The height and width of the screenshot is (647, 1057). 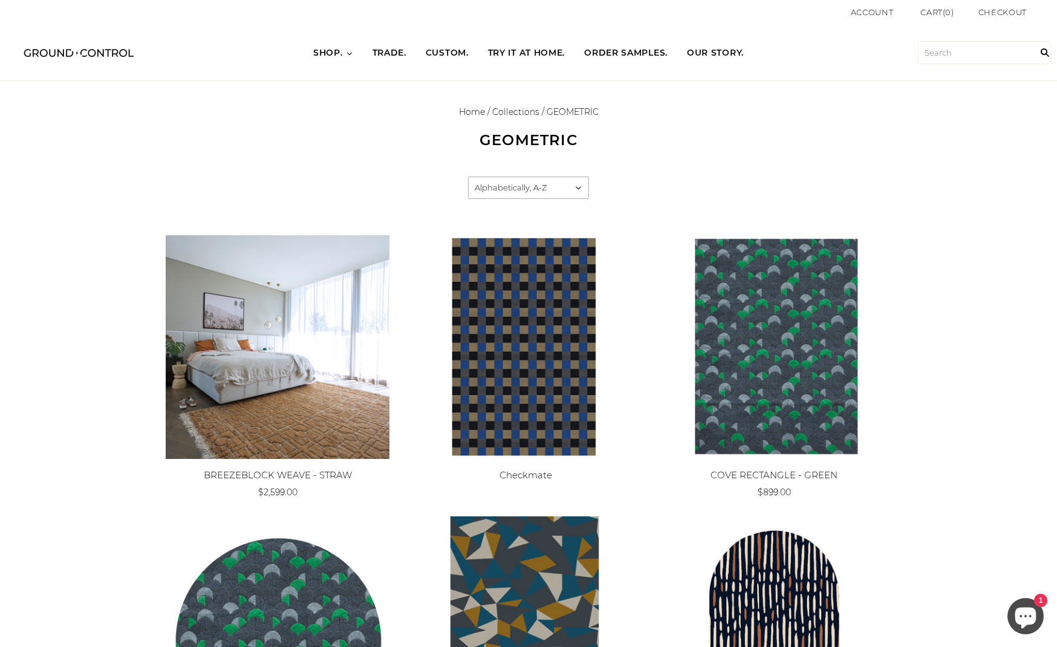 What do you see at coordinates (715, 53) in the screenshot?
I see `a: OUR STORY.` at bounding box center [715, 53].